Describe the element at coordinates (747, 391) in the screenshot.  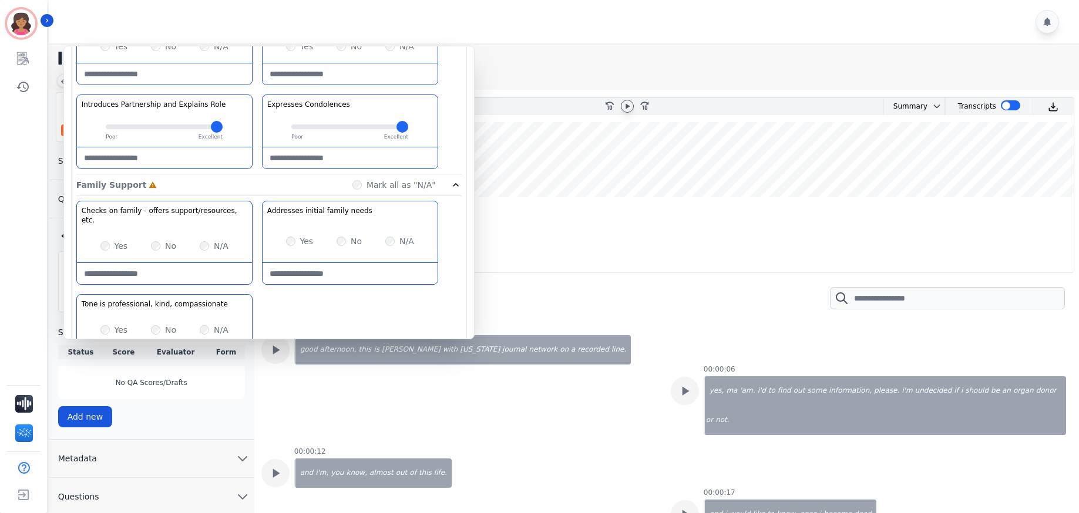
I see `div: 'am.` at that location.